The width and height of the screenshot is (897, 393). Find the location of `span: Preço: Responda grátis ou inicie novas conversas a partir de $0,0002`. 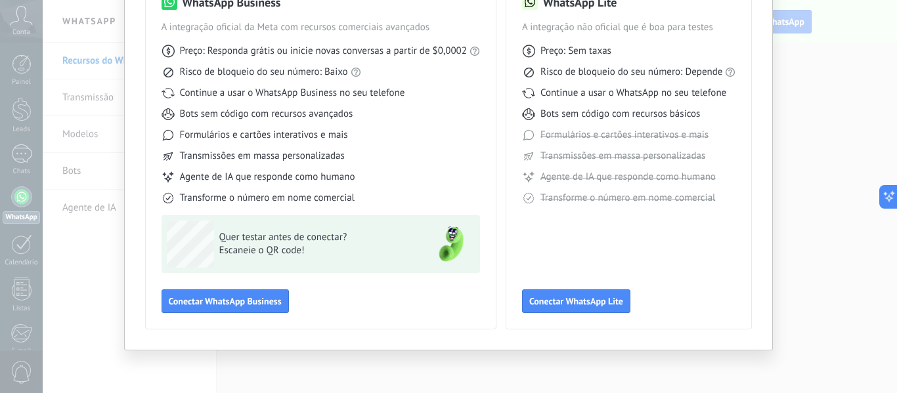

span: Preço: Responda grátis ou inicie novas conversas a partir de $0,0002 is located at coordinates (323, 51).